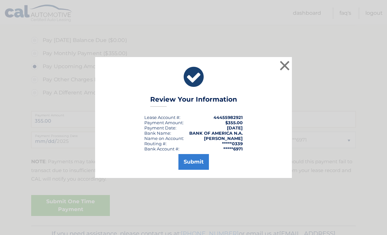 The height and width of the screenshot is (235, 387). I want to click on button: Submit, so click(193, 162).